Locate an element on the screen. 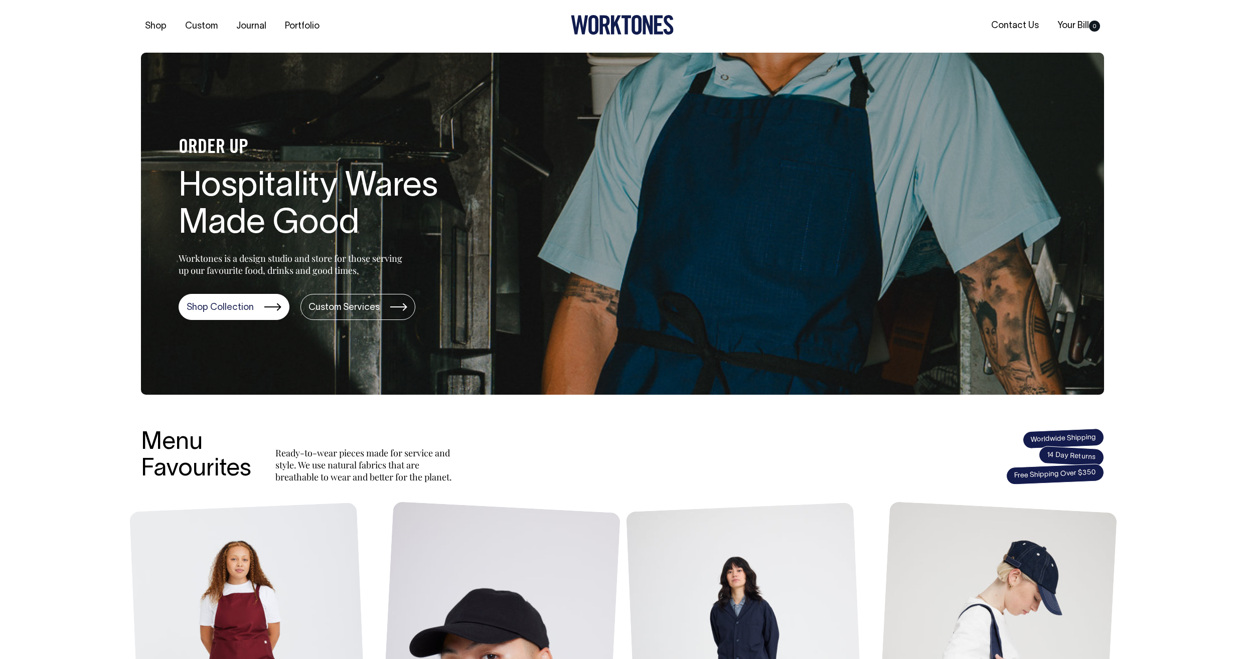 The image size is (1245, 659). a: Shop is located at coordinates (156, 26).